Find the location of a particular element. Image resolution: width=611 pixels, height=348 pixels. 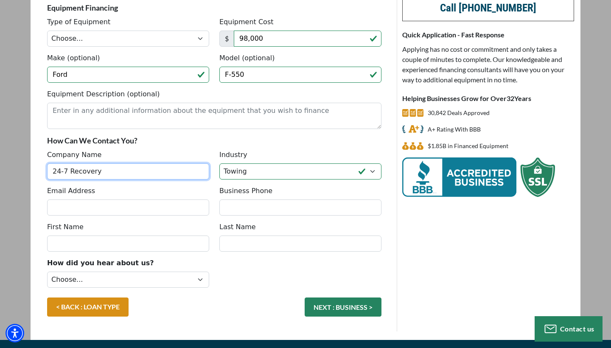

label: Model (optional) is located at coordinates (247, 58).